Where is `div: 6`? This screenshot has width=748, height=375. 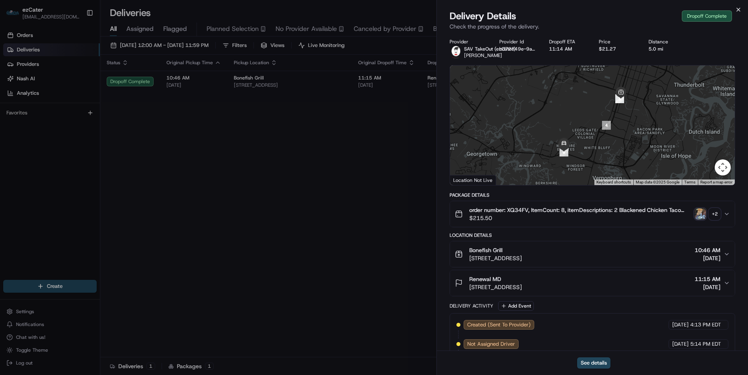
div: 6 is located at coordinates (564, 152).